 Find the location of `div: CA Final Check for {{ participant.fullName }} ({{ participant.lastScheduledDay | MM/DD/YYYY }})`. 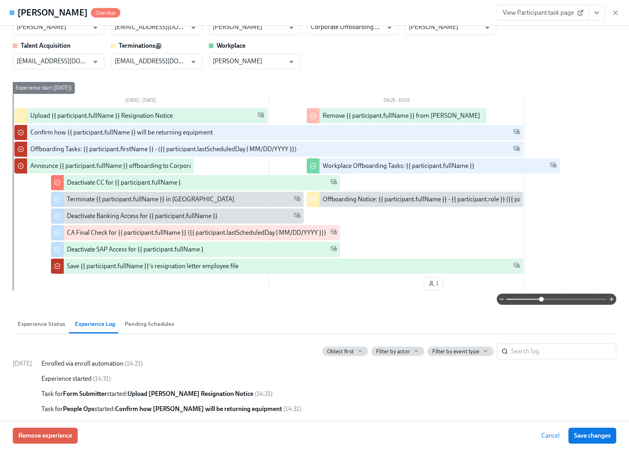

div: CA Final Check for {{ participant.fullName }} ({{ participant.lastScheduledDay | MM/DD/YYYY }}) is located at coordinates (196, 233).